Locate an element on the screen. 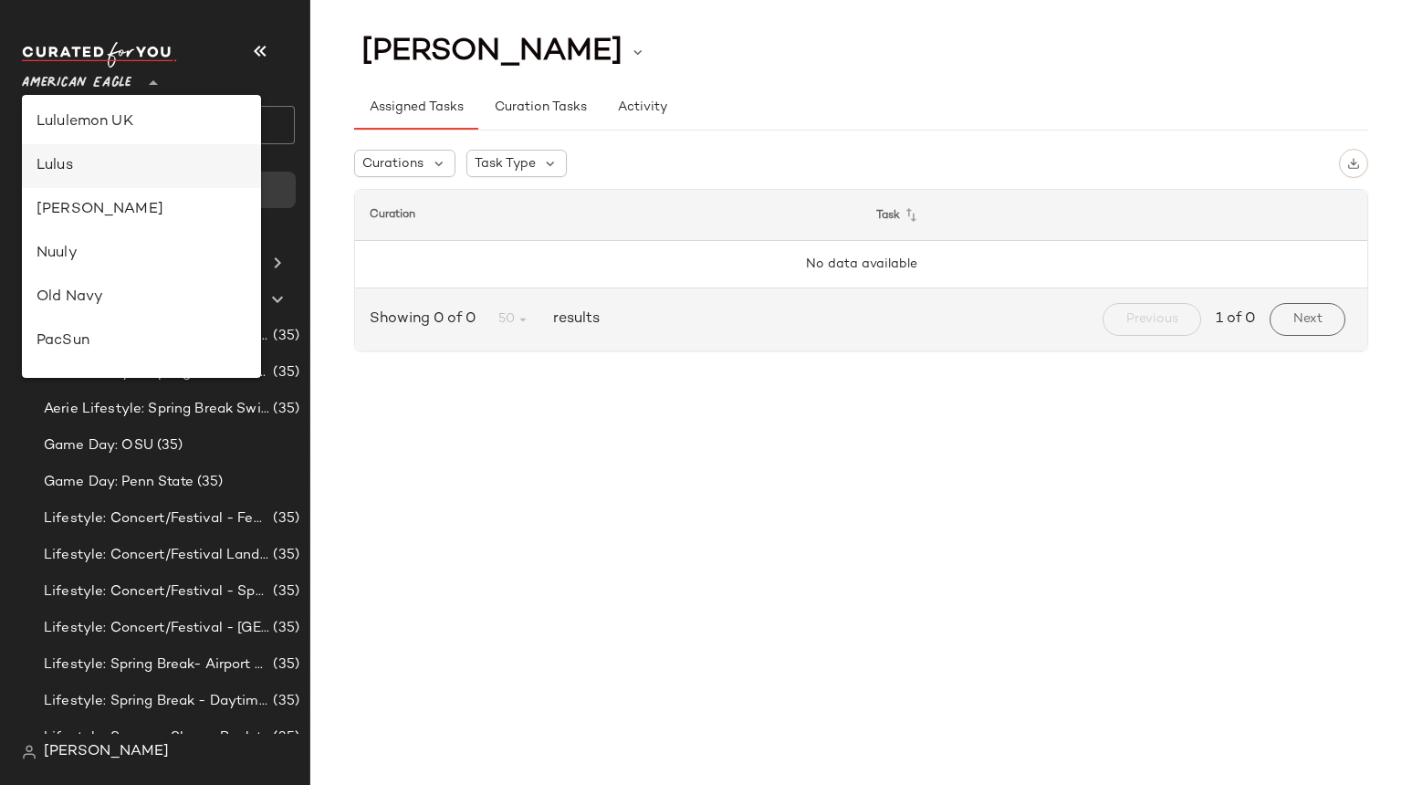 The height and width of the screenshot is (785, 1412). span: results is located at coordinates (572, 319).